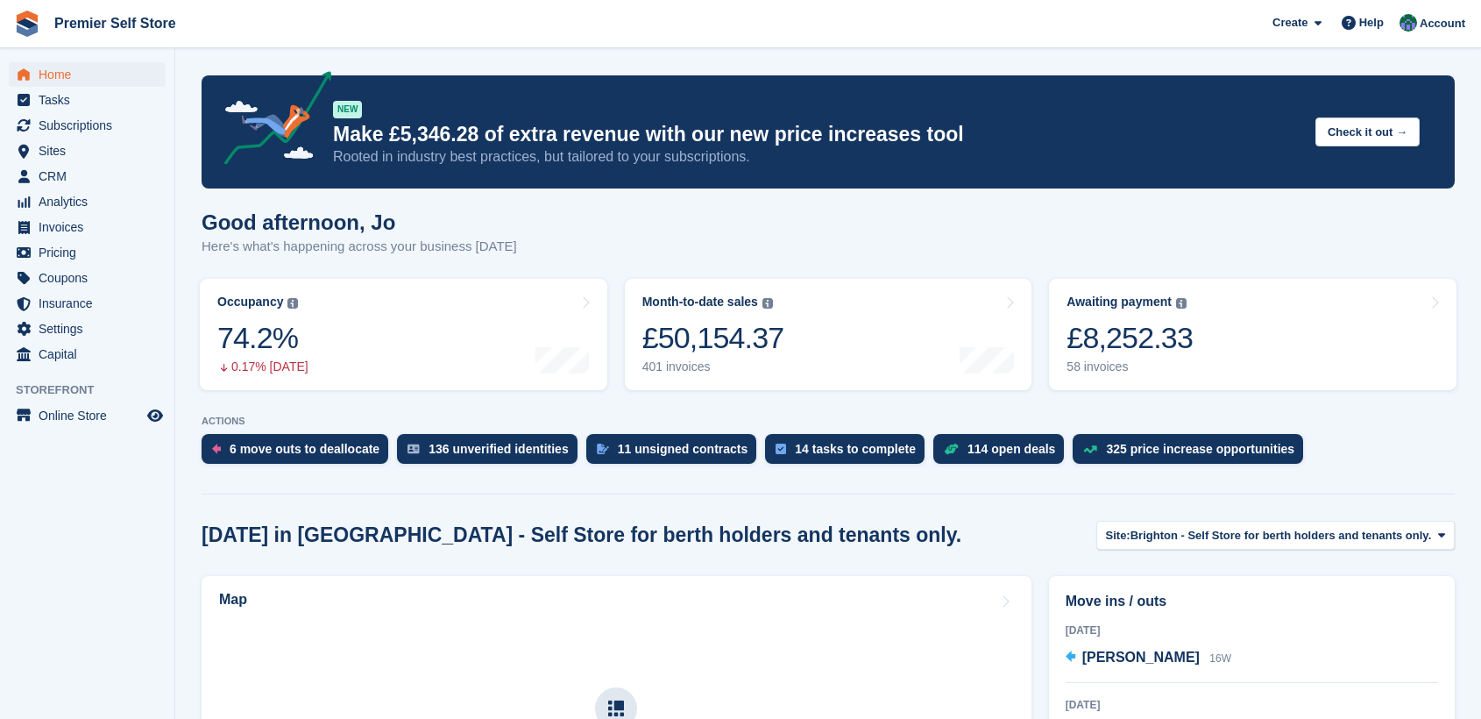  Describe the element at coordinates (683, 449) in the screenshot. I see `div: 11 unsigned contracts` at that location.